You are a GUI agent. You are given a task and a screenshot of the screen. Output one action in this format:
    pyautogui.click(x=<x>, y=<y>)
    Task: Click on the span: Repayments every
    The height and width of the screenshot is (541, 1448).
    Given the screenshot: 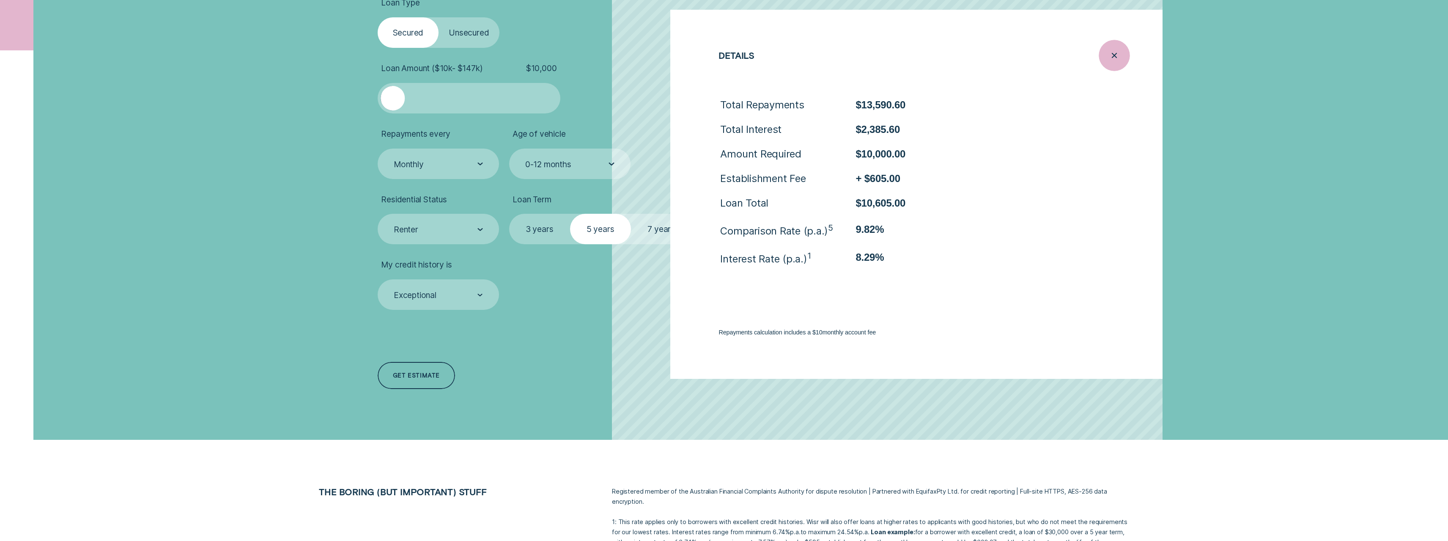 What is the action you would take?
    pyautogui.click(x=416, y=134)
    